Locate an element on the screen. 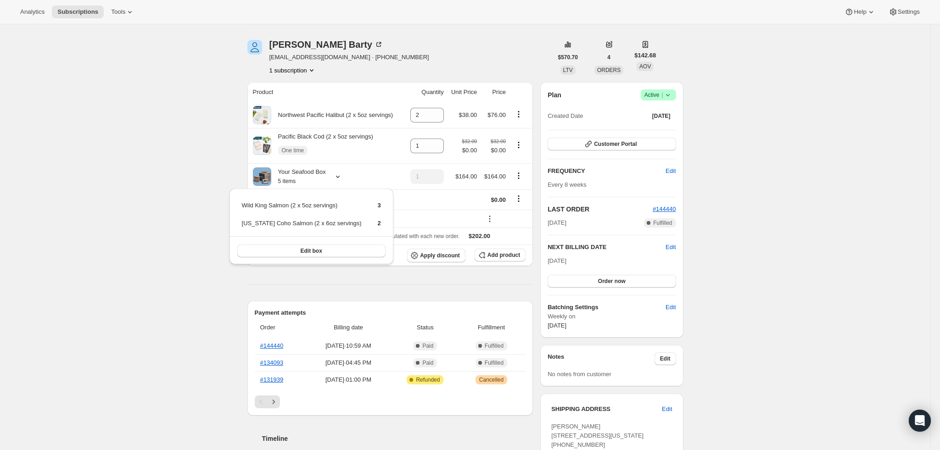 This screenshot has width=940, height=450. th: Price is located at coordinates (494, 92).